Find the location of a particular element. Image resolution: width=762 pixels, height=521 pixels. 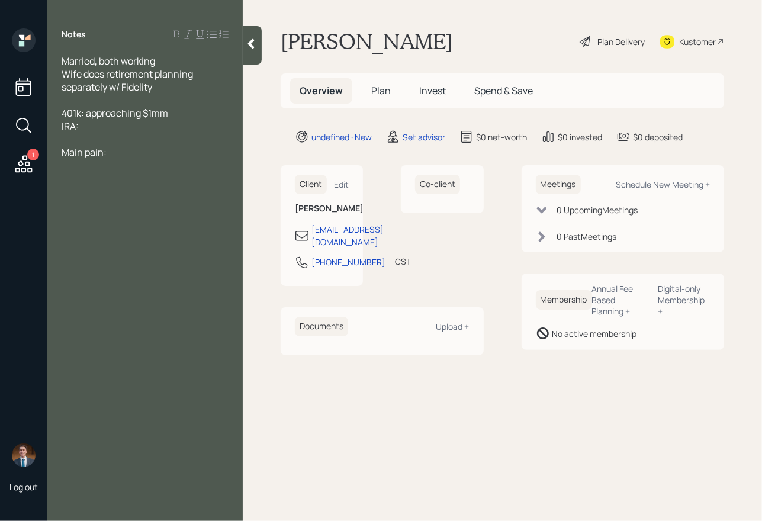

div: Log out is located at coordinates (24, 487).